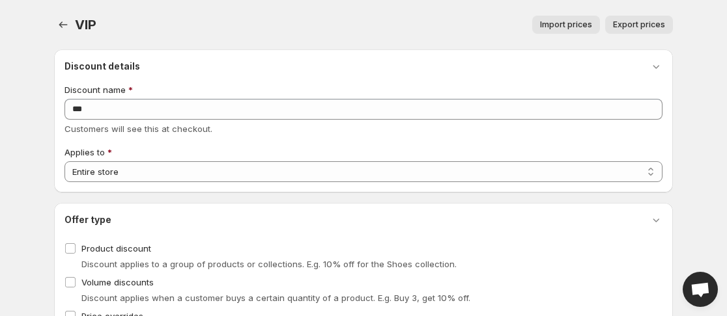 This screenshot has width=727, height=316. Describe the element at coordinates (95, 90) in the screenshot. I see `span: Discount name` at that location.